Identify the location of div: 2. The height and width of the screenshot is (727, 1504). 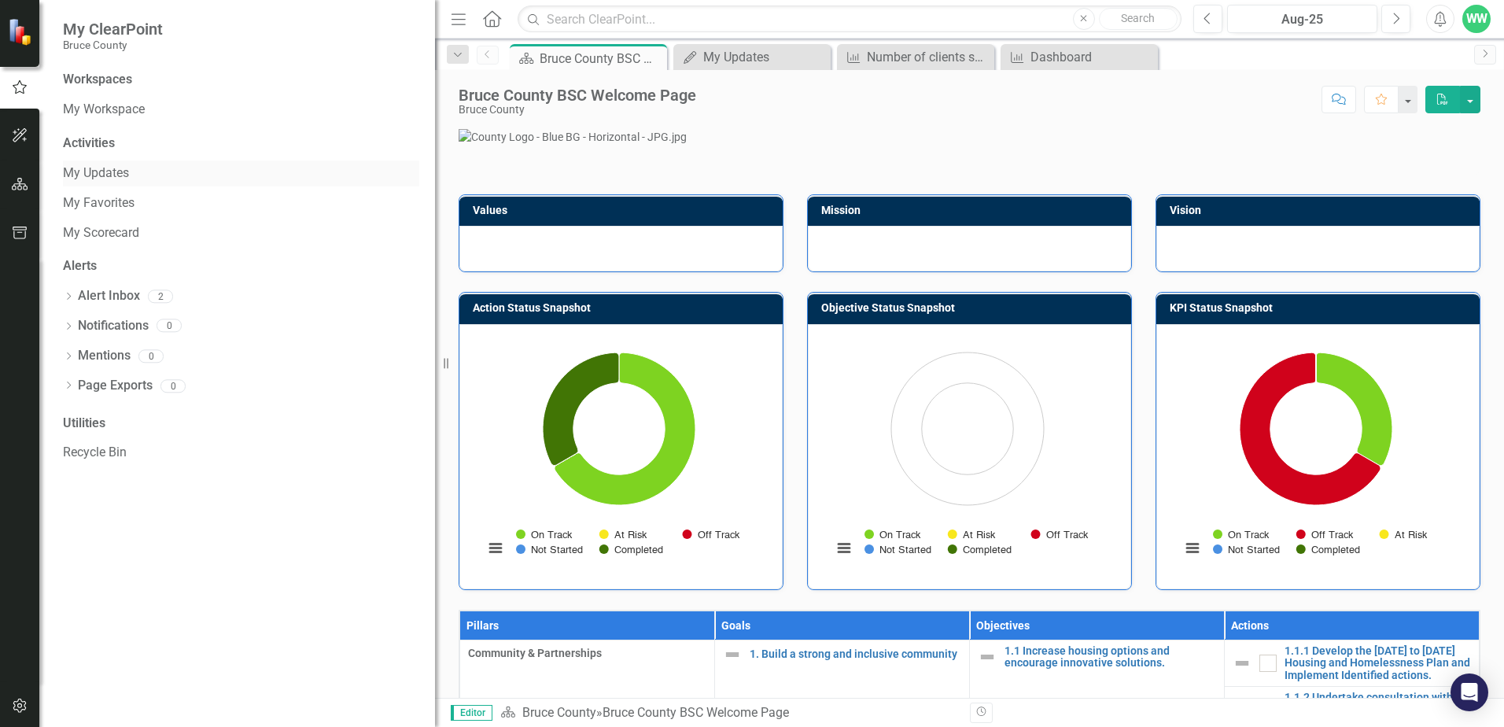
(160, 296).